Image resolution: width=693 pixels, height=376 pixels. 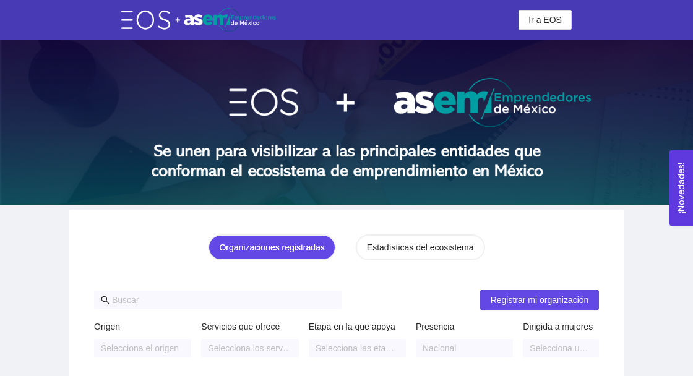 What do you see at coordinates (545, 20) in the screenshot?
I see `a: Ir a EOS` at bounding box center [545, 20].